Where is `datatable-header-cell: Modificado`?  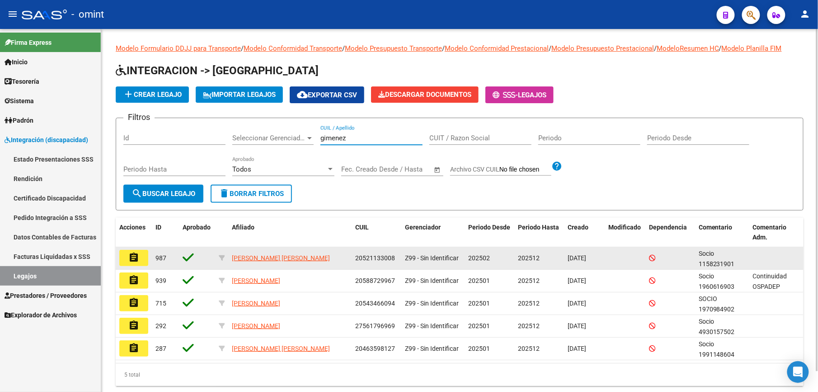 datatable-header-cell: Modificado is located at coordinates (625, 232).